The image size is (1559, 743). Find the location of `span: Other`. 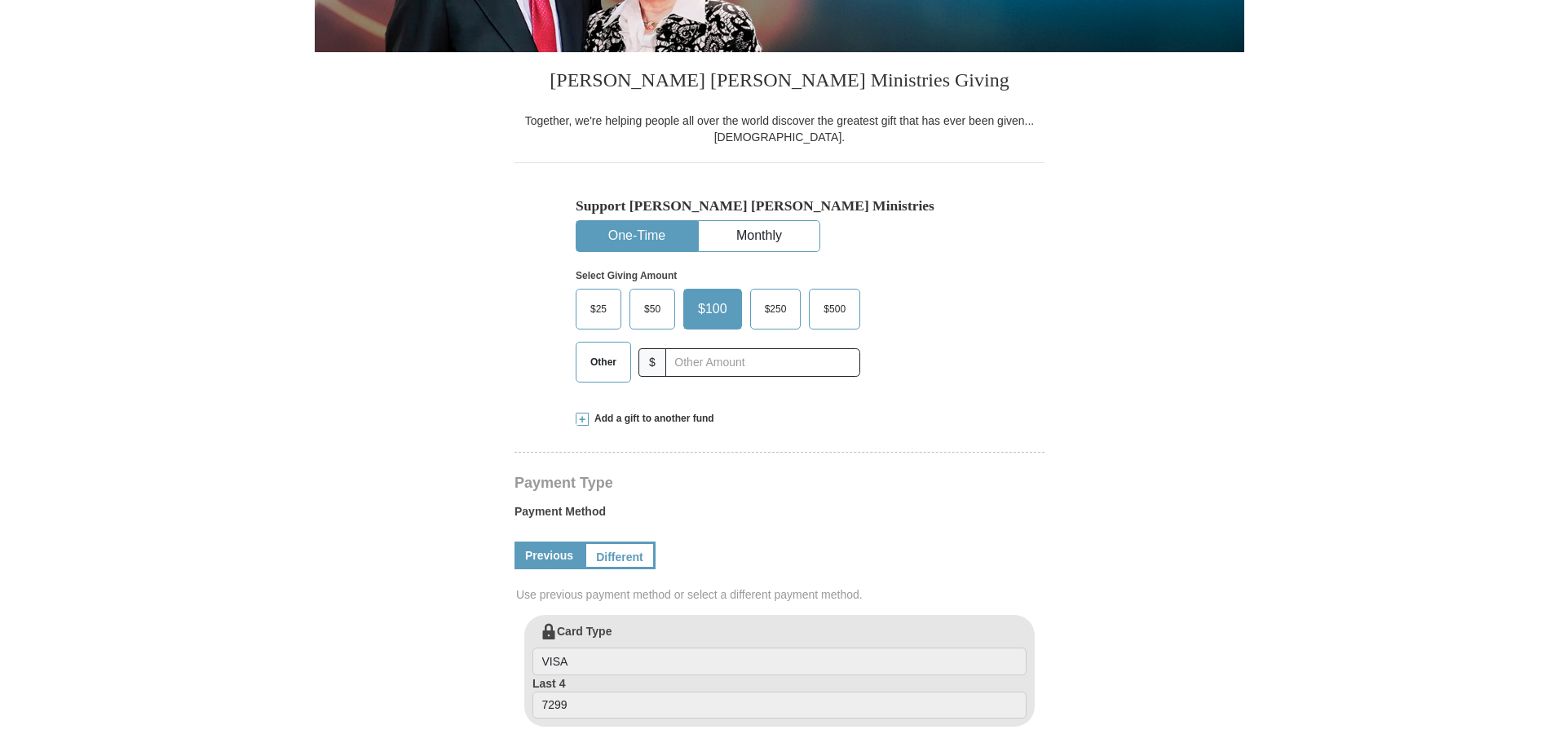

span: Other is located at coordinates (603, 362).